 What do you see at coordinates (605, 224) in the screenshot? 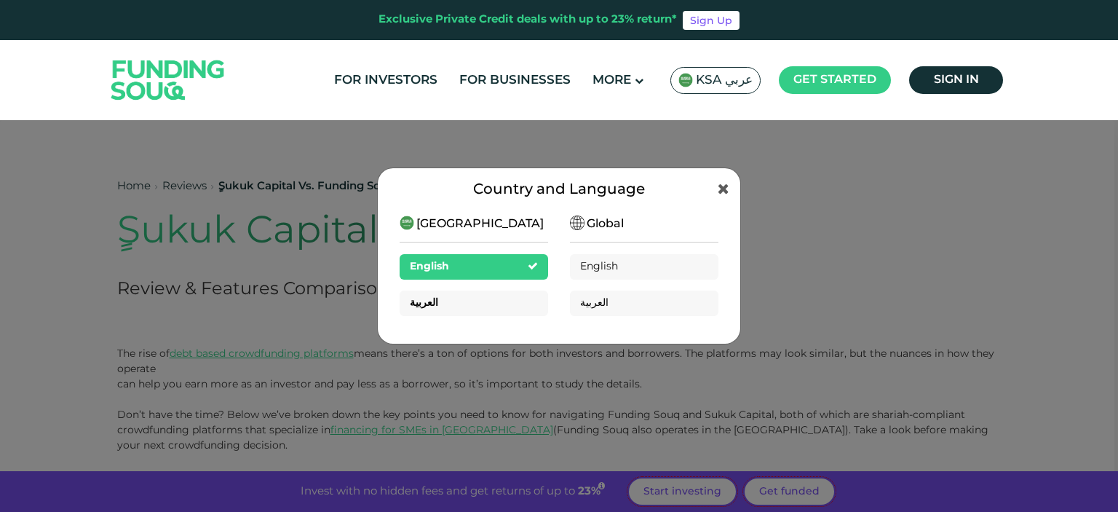
I see `span: Global` at bounding box center [605, 224].